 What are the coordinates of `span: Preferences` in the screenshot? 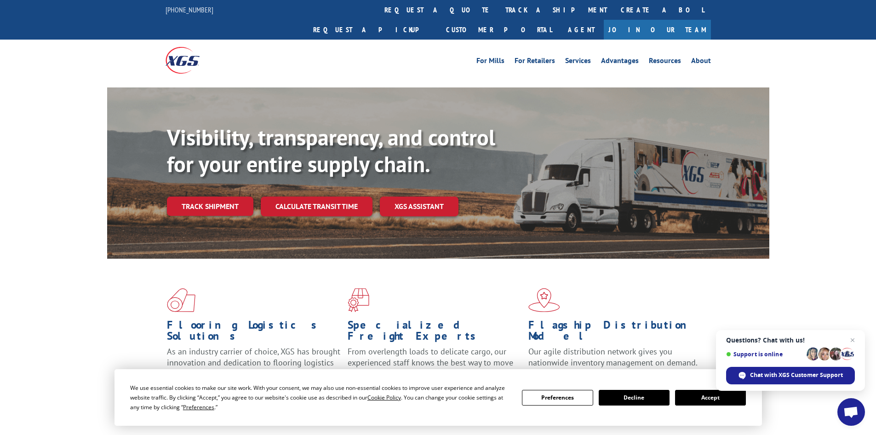 It's located at (199, 407).